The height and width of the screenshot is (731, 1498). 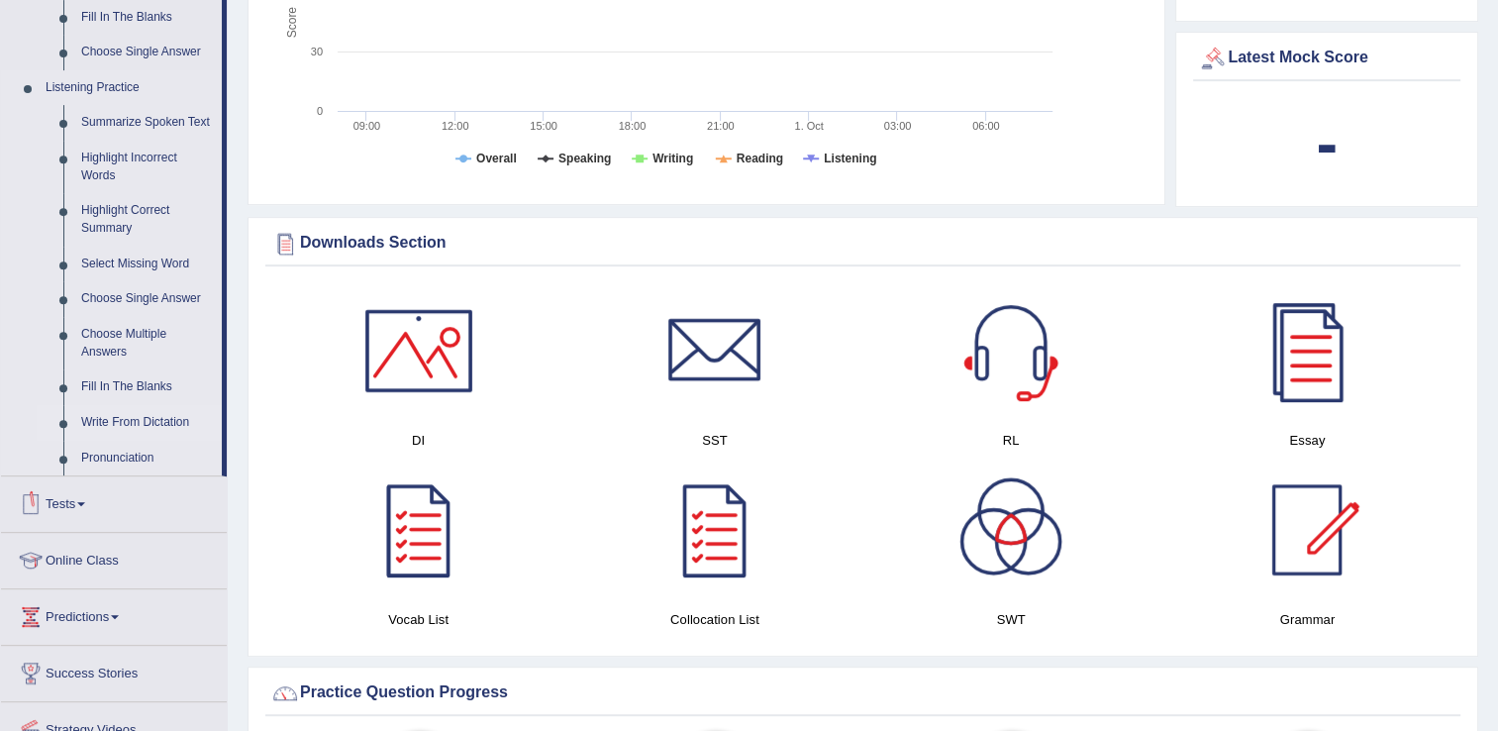 What do you see at coordinates (147, 459) in the screenshot?
I see `a: Pronunciation` at bounding box center [147, 459].